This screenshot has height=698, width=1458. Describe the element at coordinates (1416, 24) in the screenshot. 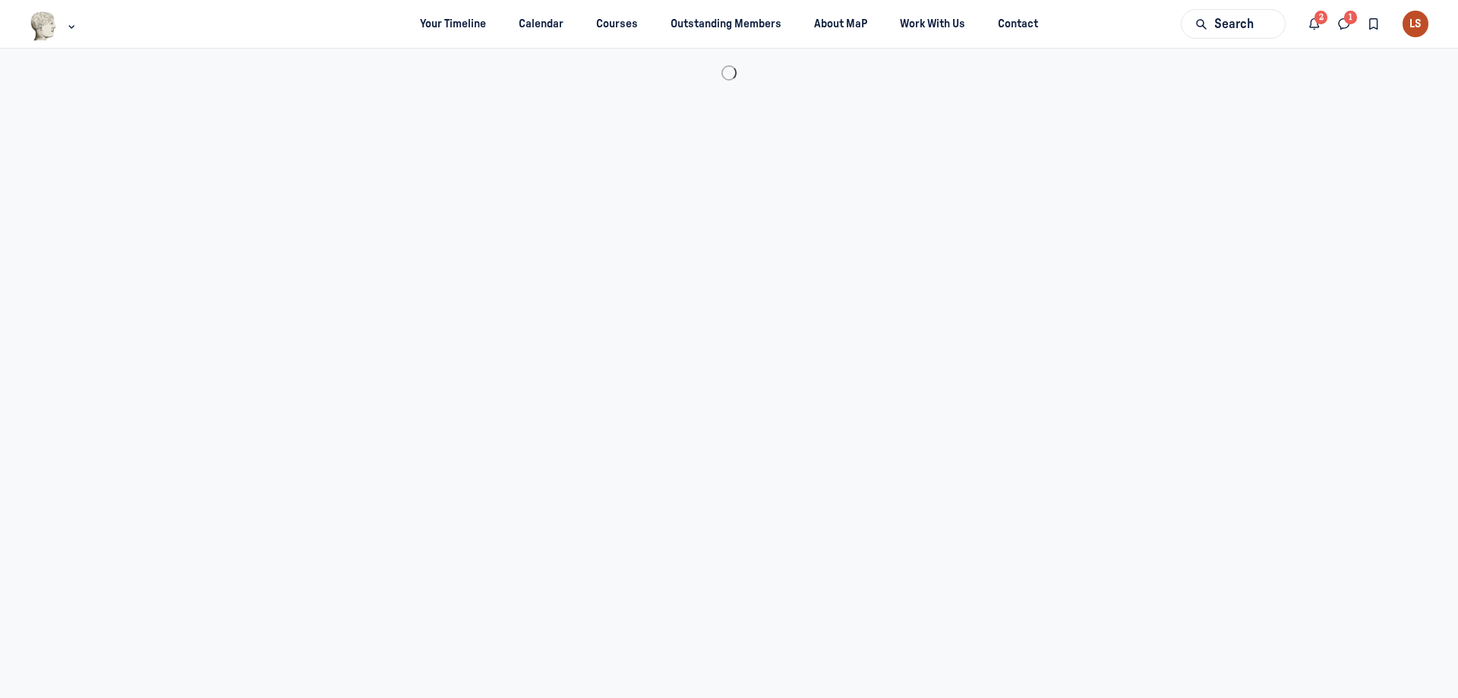

I see `button: User menu options` at that location.